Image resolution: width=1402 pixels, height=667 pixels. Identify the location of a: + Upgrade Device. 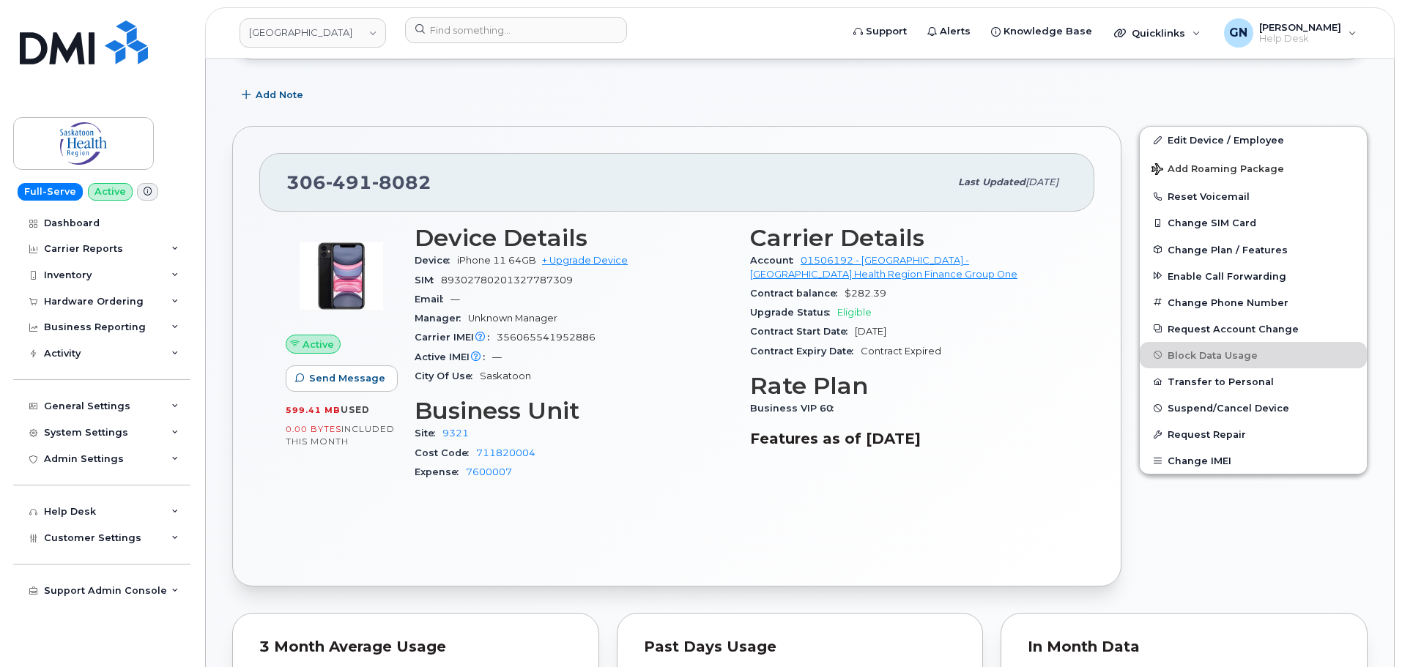
(584, 260).